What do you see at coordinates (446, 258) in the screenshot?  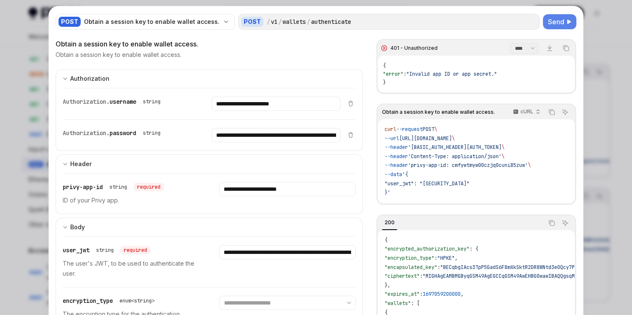 I see `span: "HPKE"` at bounding box center [446, 258].